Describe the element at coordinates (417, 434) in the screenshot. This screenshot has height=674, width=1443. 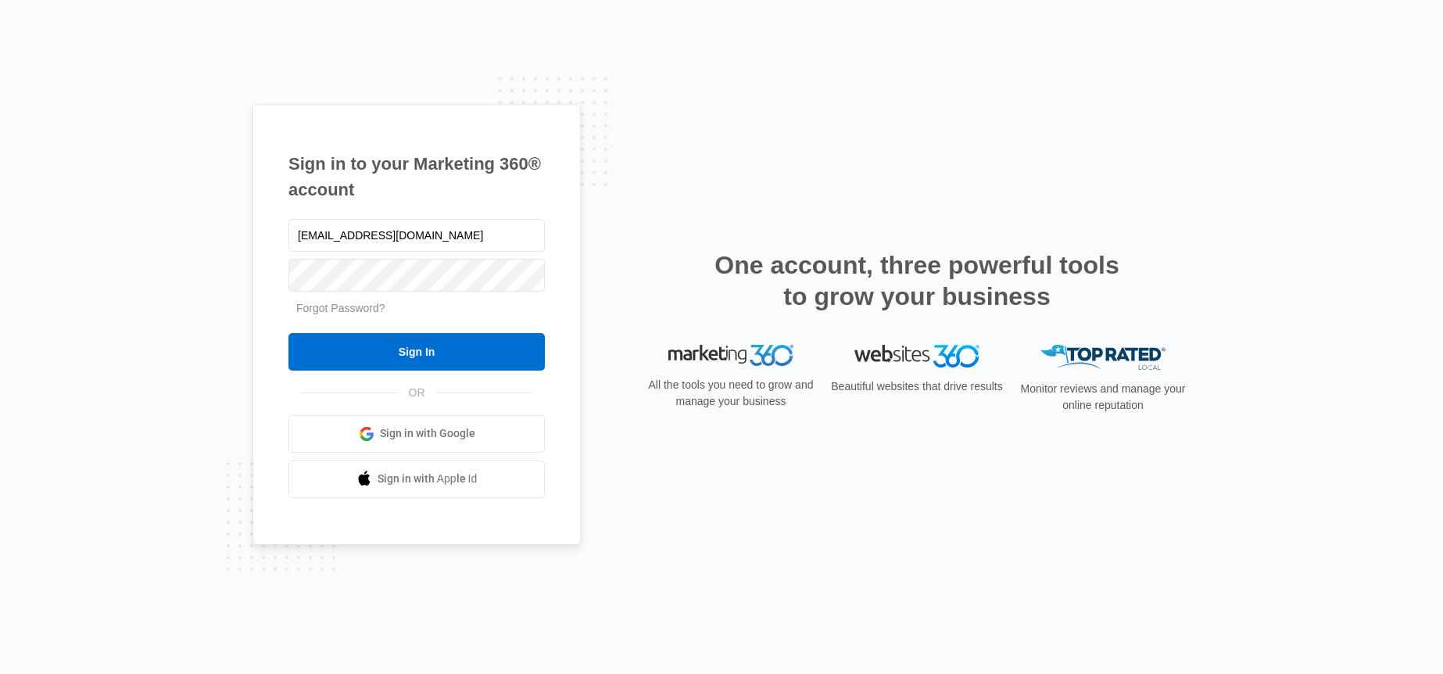
I see `a: Sign in with Google` at that location.